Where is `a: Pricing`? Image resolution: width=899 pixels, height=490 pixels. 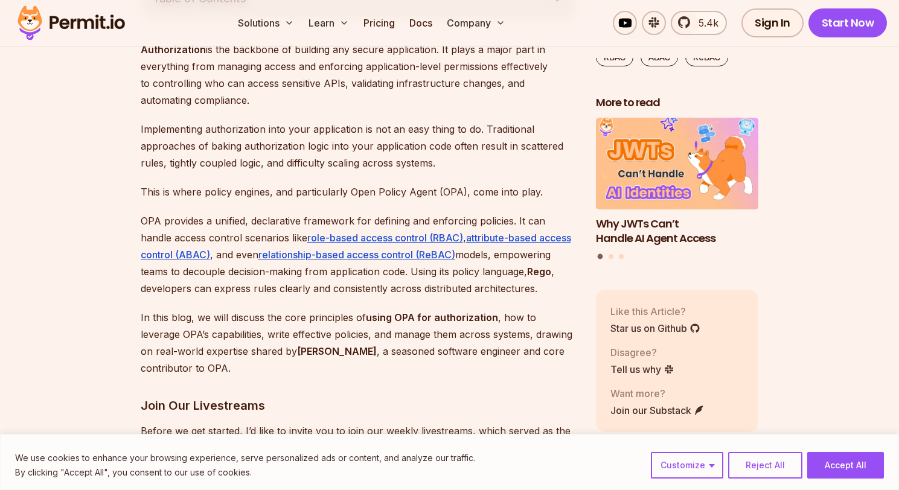 a: Pricing is located at coordinates (379, 23).